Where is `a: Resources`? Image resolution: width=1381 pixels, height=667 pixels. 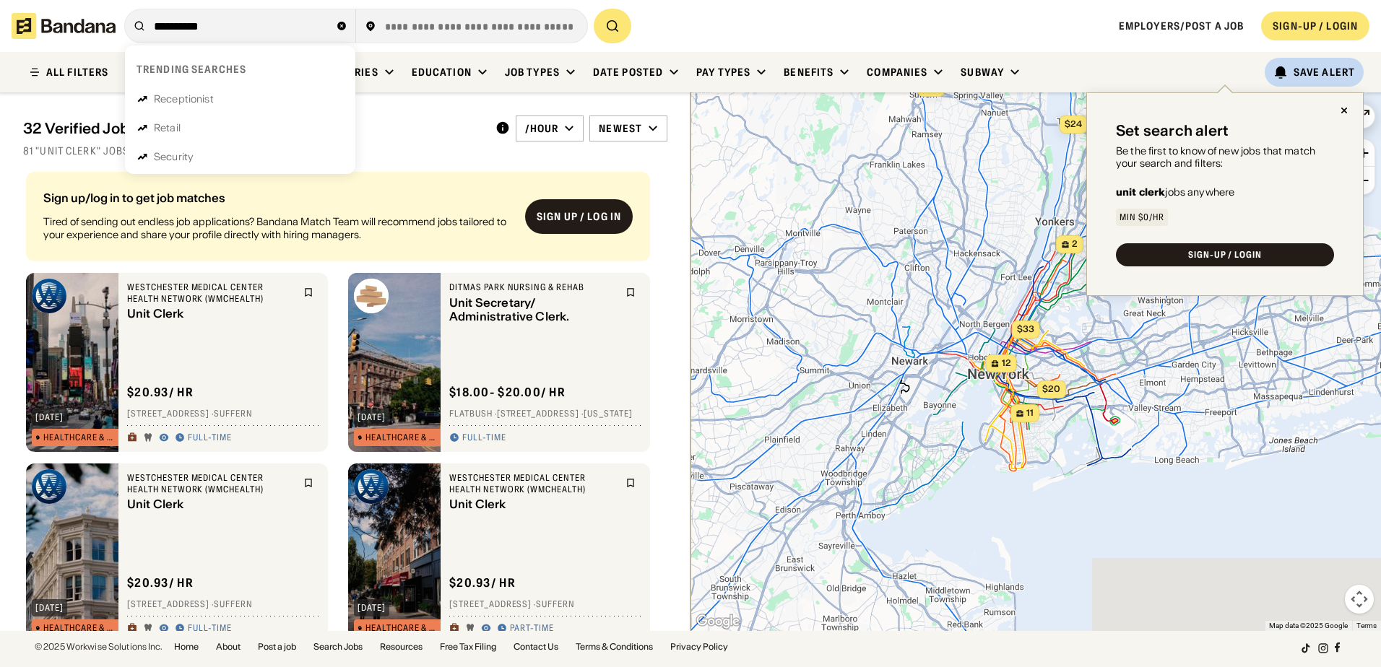
a: Resources is located at coordinates (401, 647).